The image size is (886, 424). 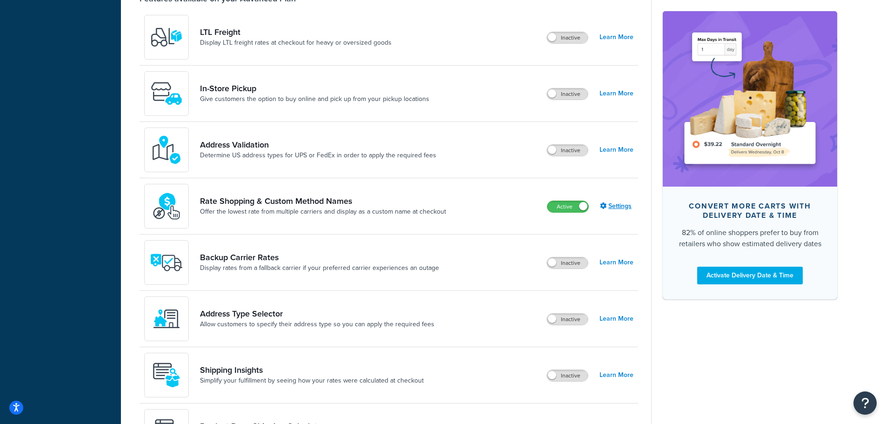 What do you see at coordinates (568, 206) in the screenshot?
I see `label: Active` at bounding box center [568, 206].